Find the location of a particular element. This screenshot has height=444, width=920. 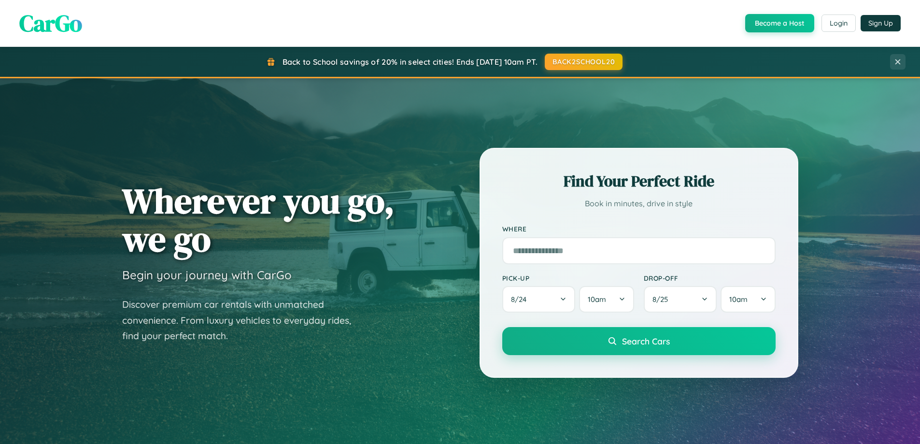

span: 8 / 25 is located at coordinates (662, 299).